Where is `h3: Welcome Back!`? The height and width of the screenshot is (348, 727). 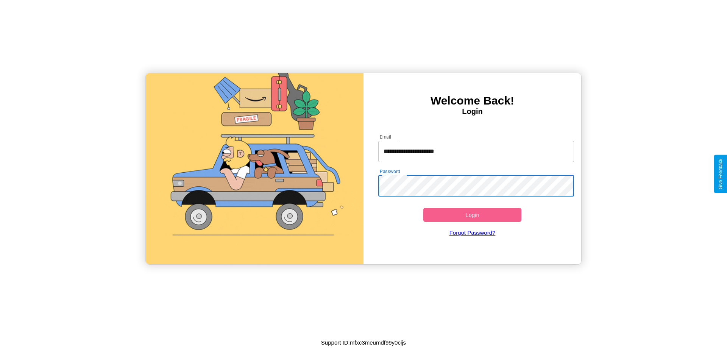 h3: Welcome Back! is located at coordinates (472, 101).